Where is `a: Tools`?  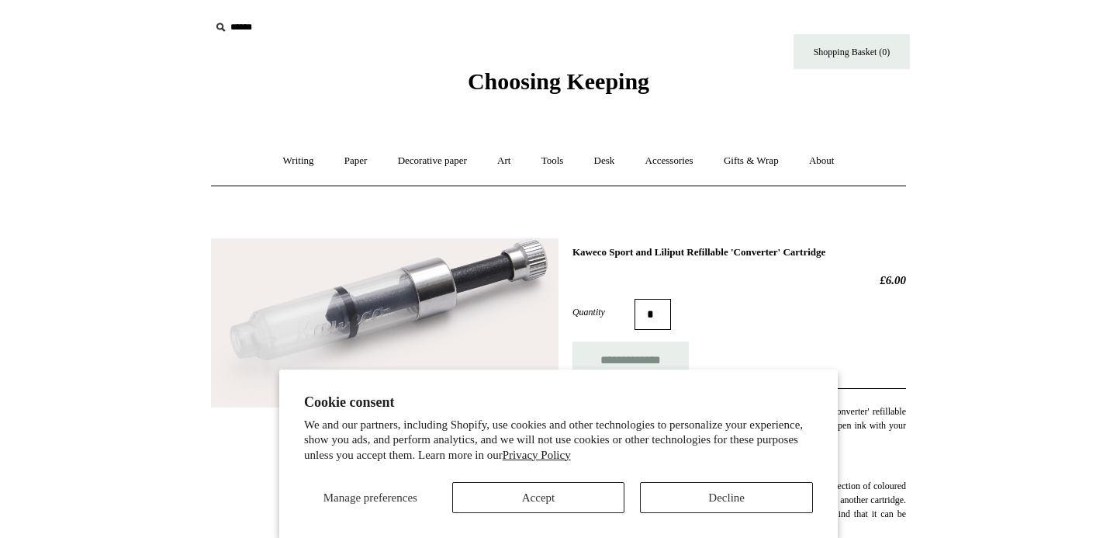
a: Tools is located at coordinates (552, 161).